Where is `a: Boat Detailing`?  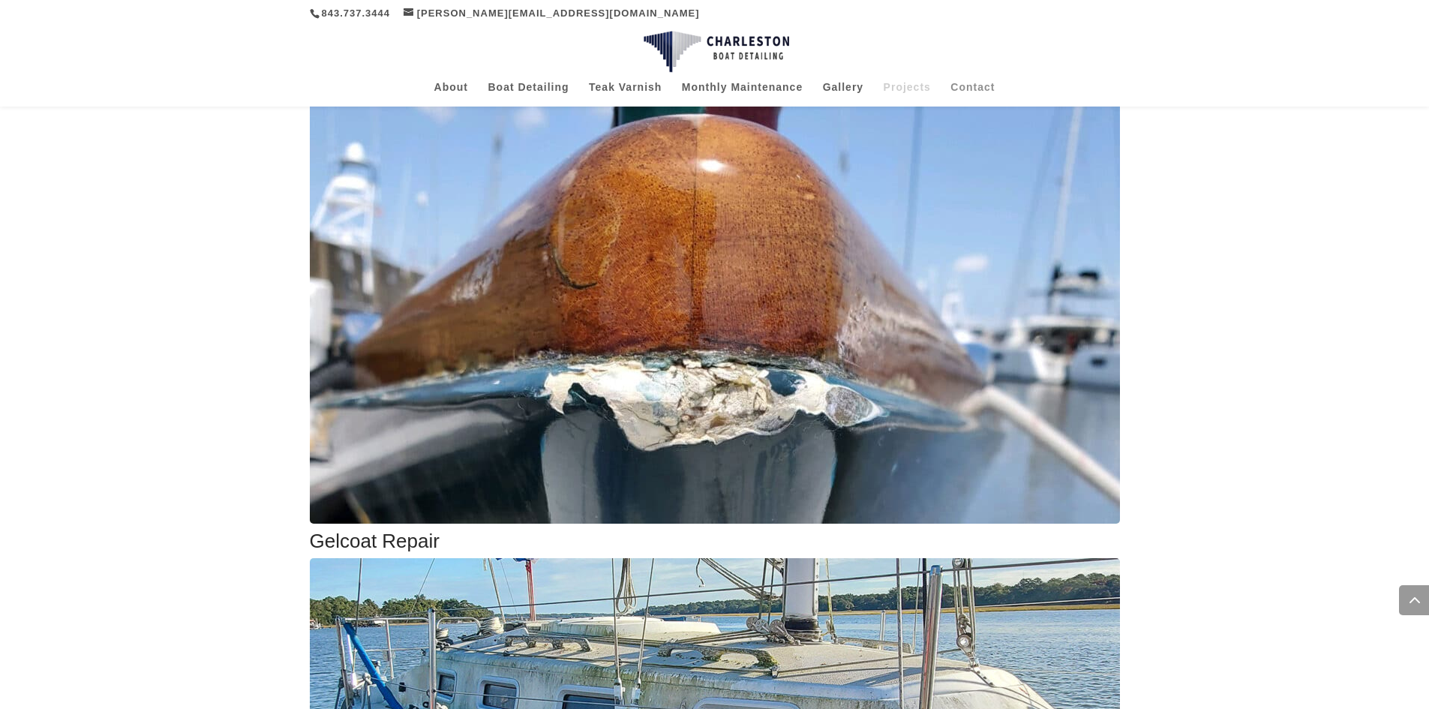 a: Boat Detailing is located at coordinates (528, 94).